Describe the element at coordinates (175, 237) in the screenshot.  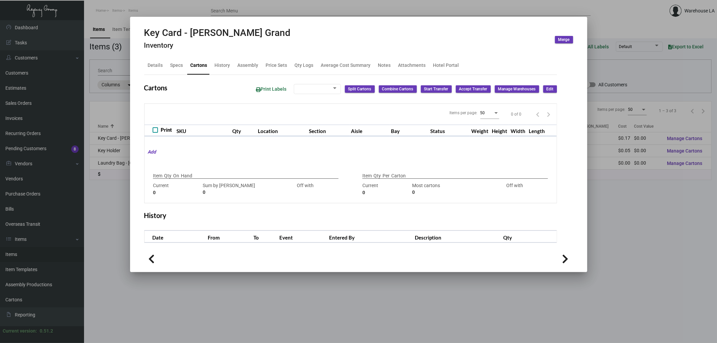
I see `th: Date` at that location.